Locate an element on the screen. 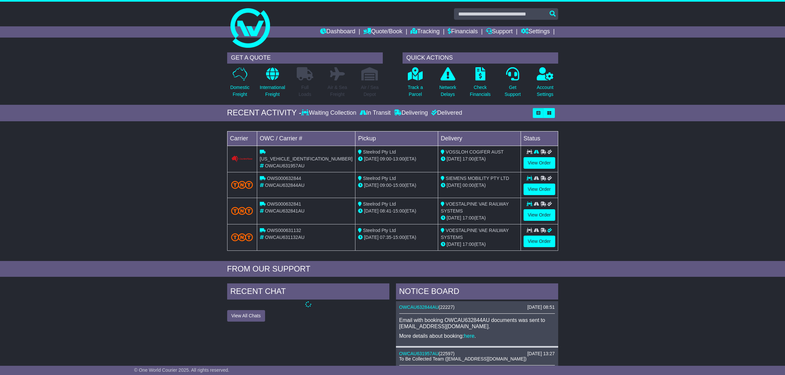 The height and width of the screenshot is (375, 785). td: OWC / Carrier # is located at coordinates (306, 139).